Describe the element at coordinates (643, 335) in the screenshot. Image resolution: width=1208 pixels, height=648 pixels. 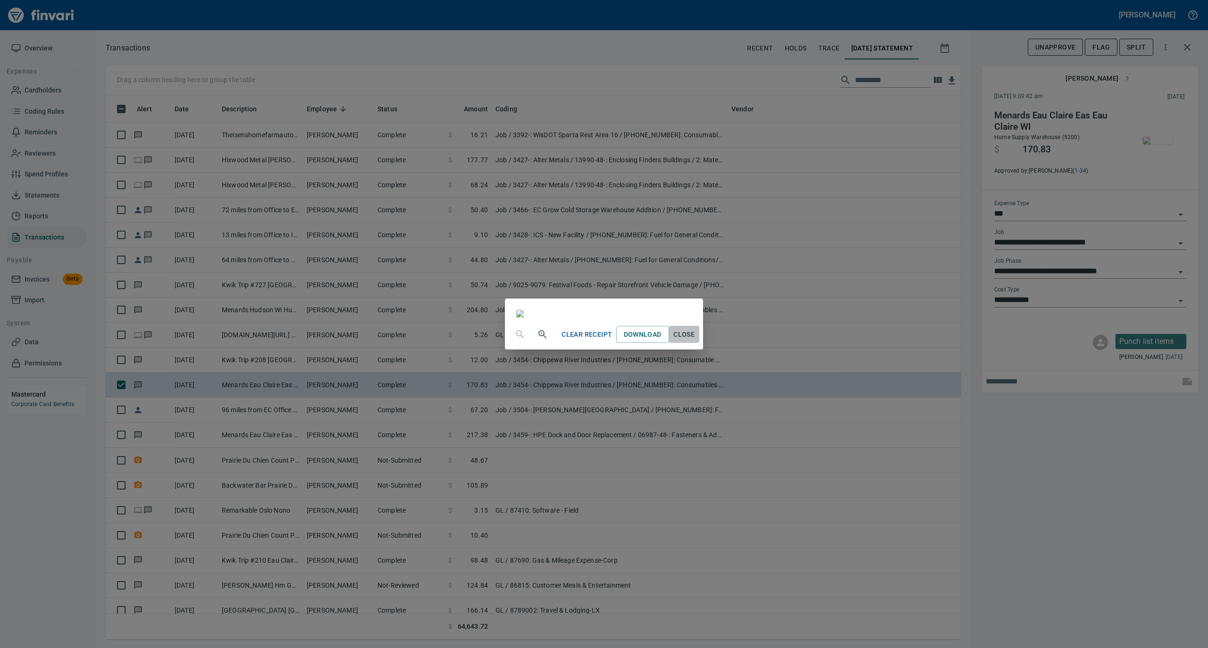
I see `span: Download` at that location.